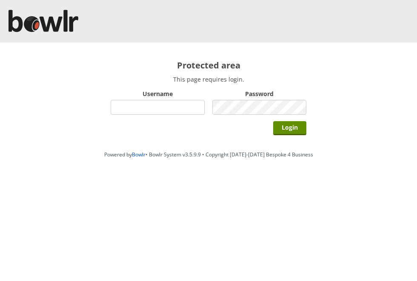 This screenshot has height=281, width=417. Describe the element at coordinates (259, 94) in the screenshot. I see `label: Password` at that location.